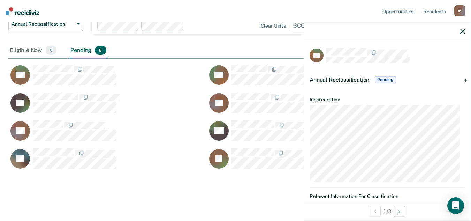  What do you see at coordinates (387, 211) in the screenshot?
I see `div: 1 / 8` at bounding box center [387, 211].